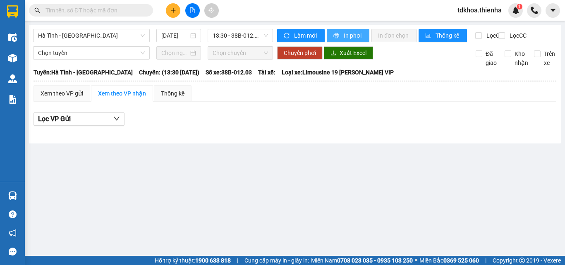 This screenshot has height=265, width=565. What do you see at coordinates (519, 7) in the screenshot?
I see `sup: 1` at bounding box center [519, 7].